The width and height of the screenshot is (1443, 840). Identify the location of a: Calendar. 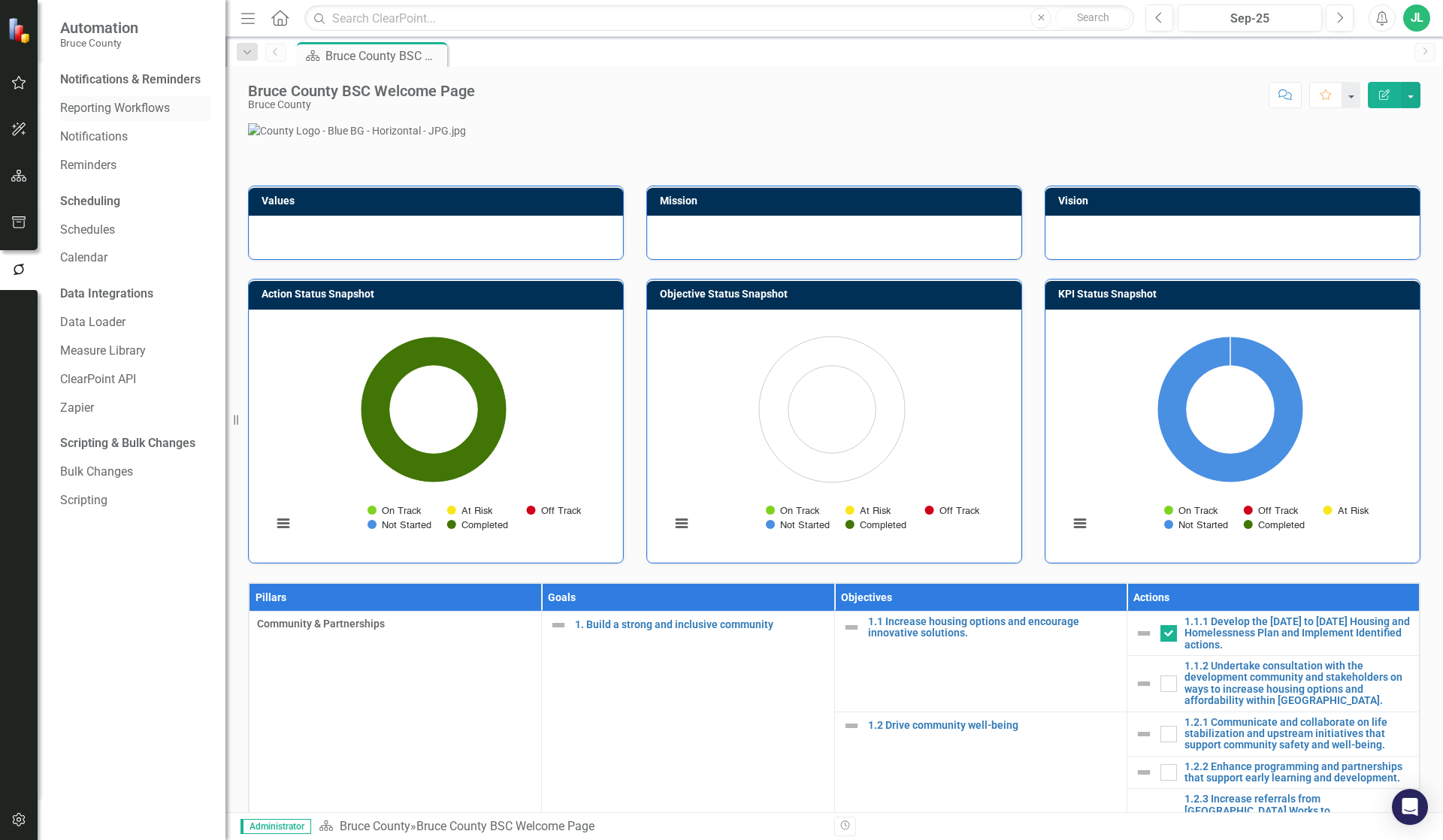
(135, 258).